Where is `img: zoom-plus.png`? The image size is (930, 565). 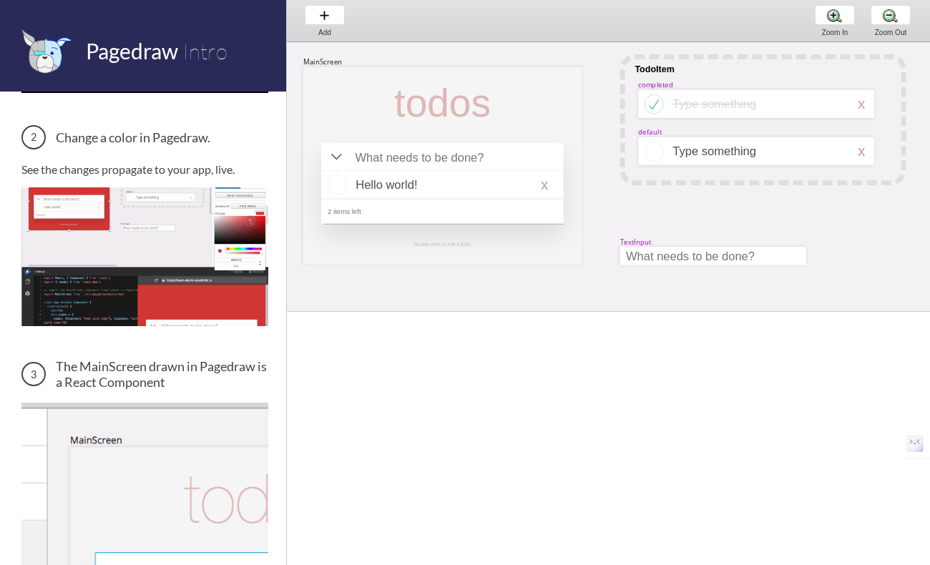 img: zoom-plus.png is located at coordinates (834, 15).